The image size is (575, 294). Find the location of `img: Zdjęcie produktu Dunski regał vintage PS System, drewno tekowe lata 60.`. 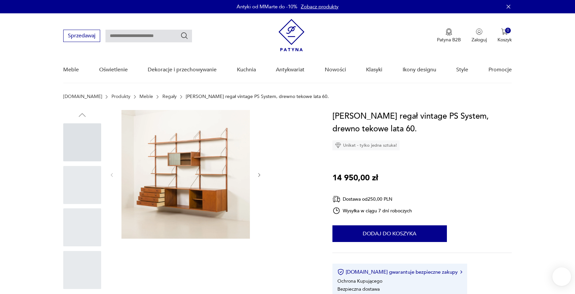

img: Zdjęcie produktu Dunski regał vintage PS System, drewno tekowe lata 60. is located at coordinates (186, 174).